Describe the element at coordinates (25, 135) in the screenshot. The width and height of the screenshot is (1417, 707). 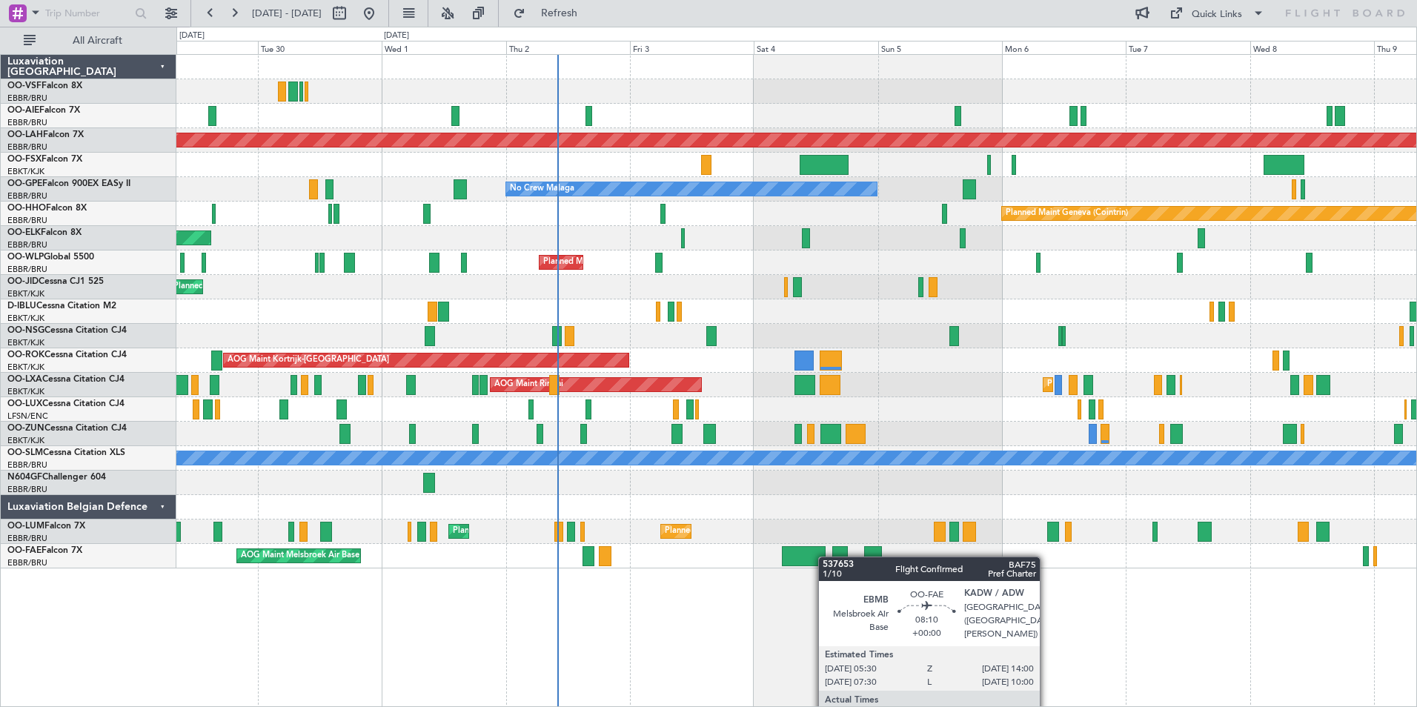
I see `span: OO-LAH` at that location.